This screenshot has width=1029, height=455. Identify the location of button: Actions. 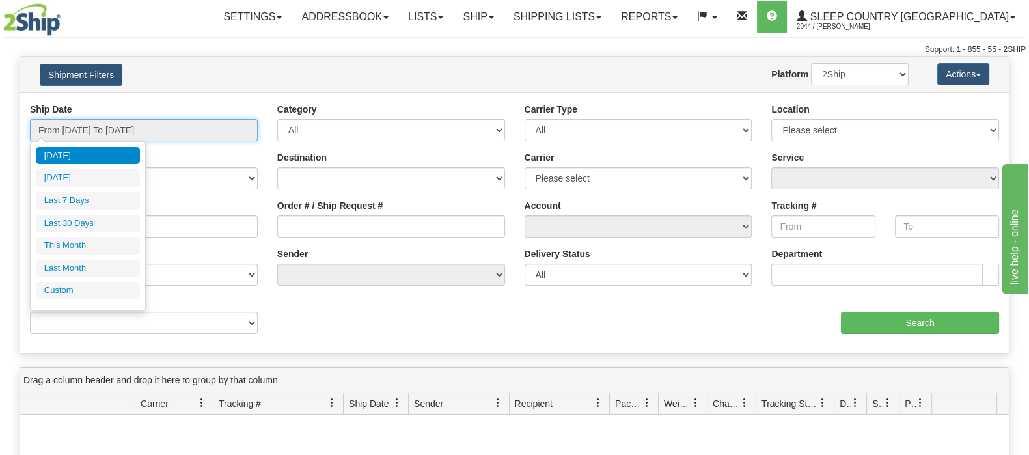
(964, 74).